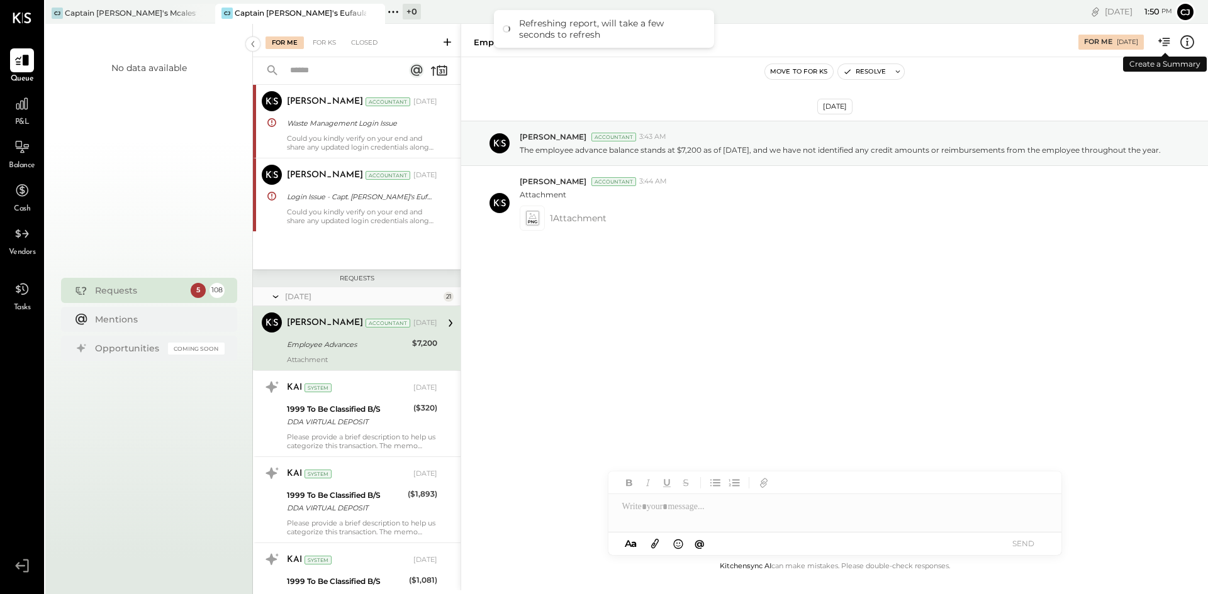  Describe the element at coordinates (128, 348) in the screenshot. I see `div: Opportunities` at that location.